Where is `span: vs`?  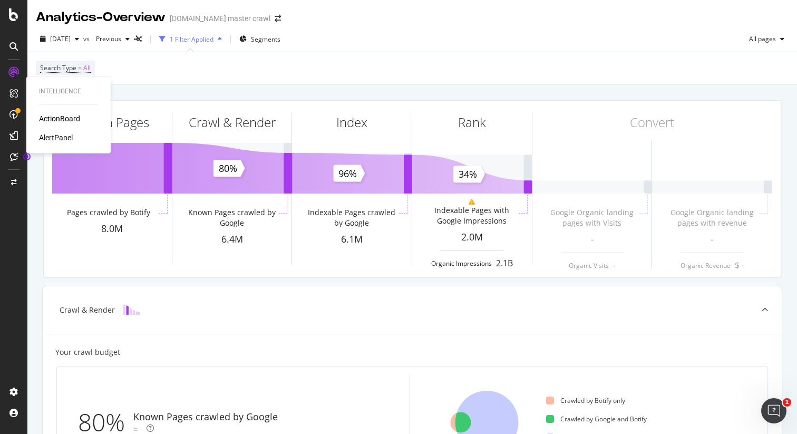
span: vs is located at coordinates (88, 38).